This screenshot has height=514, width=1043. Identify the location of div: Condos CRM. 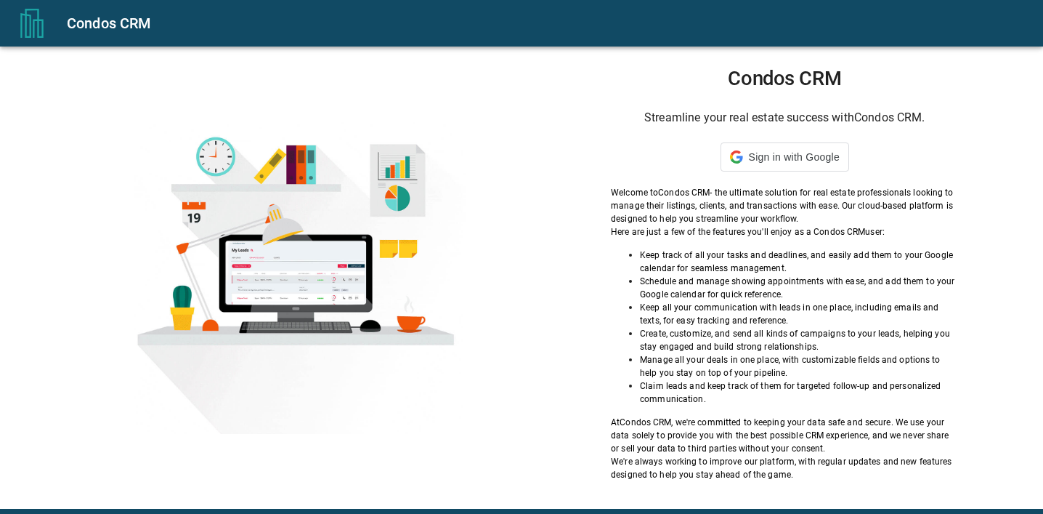
(546, 23).